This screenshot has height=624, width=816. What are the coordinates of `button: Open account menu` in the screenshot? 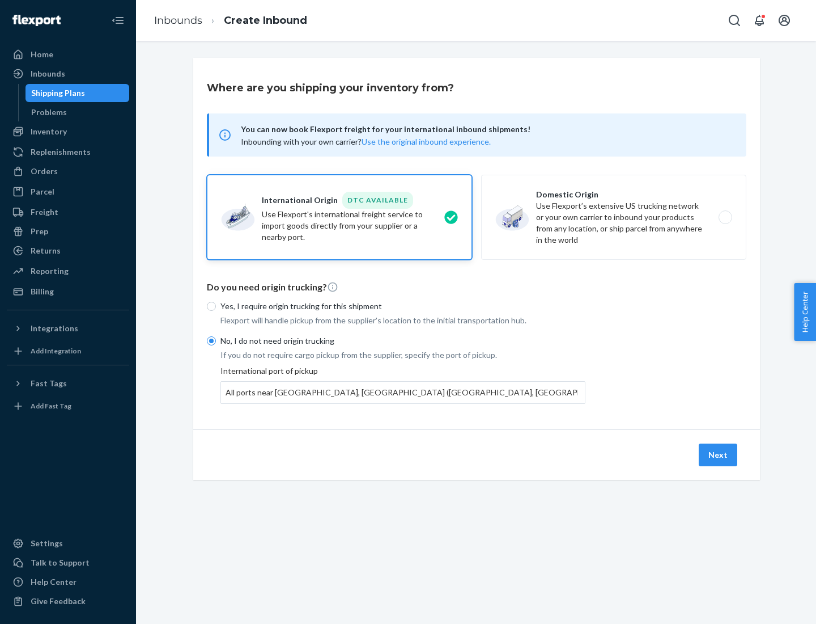 It's located at (785, 20).